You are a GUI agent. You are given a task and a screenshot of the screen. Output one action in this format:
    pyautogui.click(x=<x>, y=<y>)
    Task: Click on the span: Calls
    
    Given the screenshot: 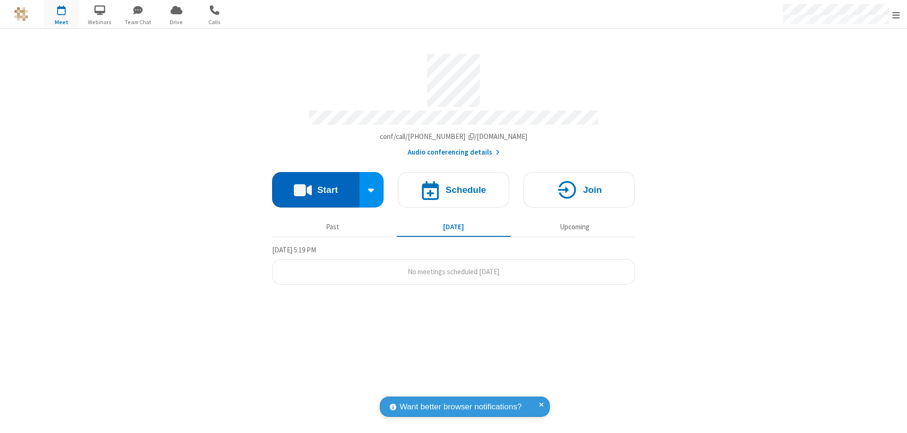 What is the action you would take?
    pyautogui.click(x=214, y=22)
    